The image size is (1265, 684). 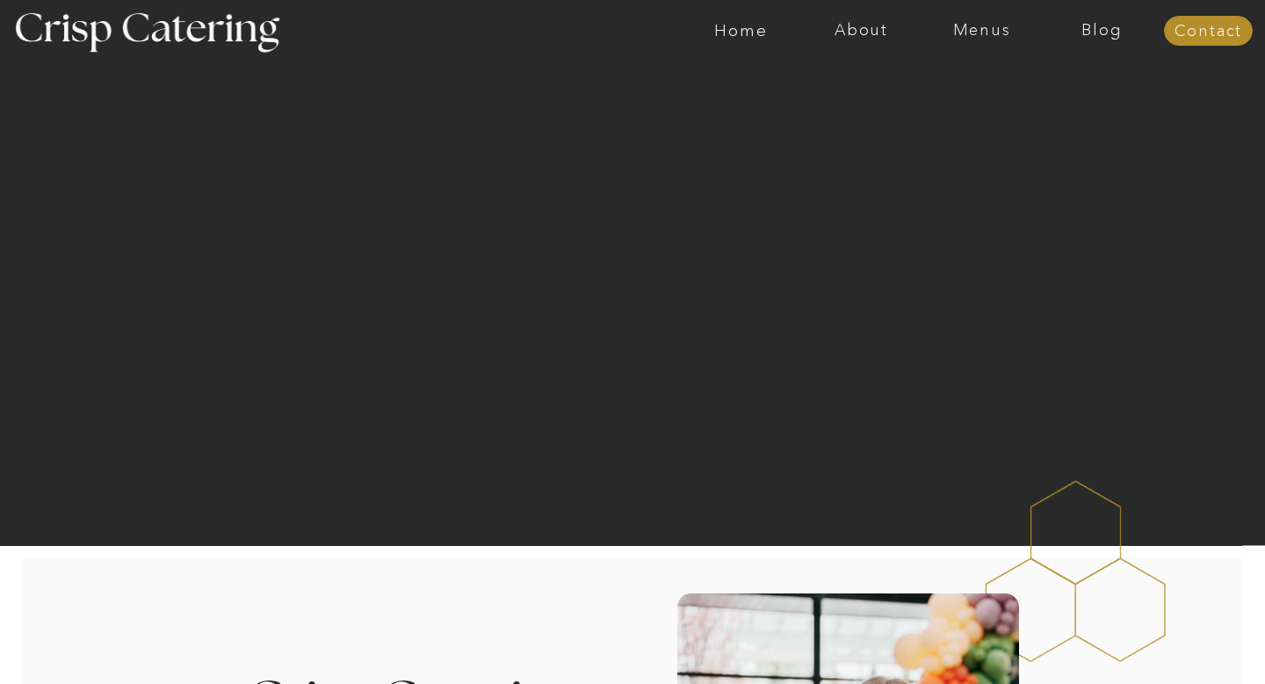 What do you see at coordinates (981, 31) in the screenshot?
I see `nav: Menus` at bounding box center [981, 31].